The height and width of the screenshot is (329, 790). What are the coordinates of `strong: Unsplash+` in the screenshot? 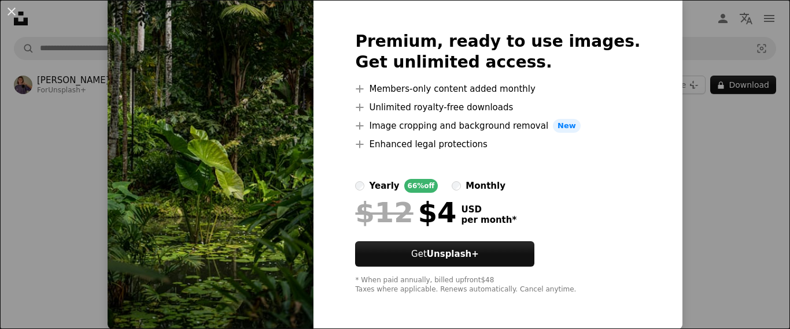 It's located at (453, 254).